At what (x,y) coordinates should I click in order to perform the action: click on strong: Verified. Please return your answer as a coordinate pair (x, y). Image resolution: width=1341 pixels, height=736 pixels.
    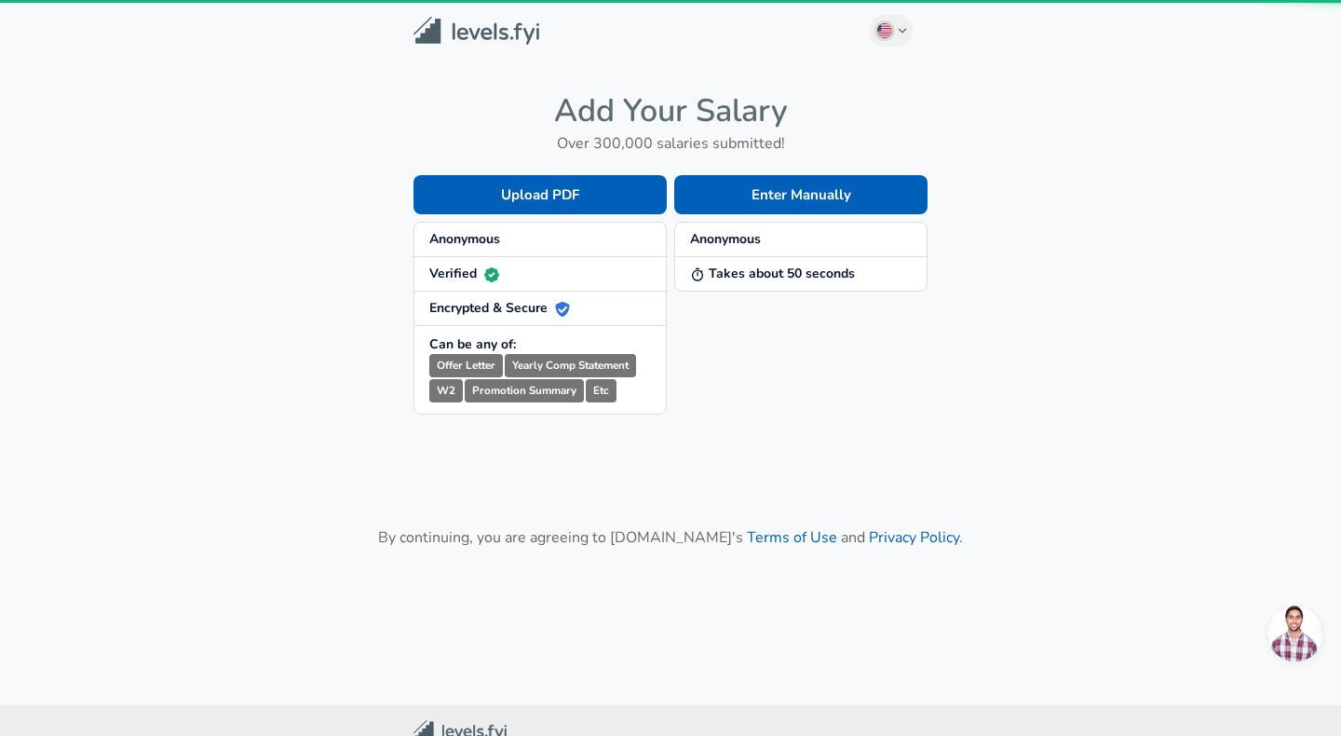
    Looking at the image, I should click on (464, 273).